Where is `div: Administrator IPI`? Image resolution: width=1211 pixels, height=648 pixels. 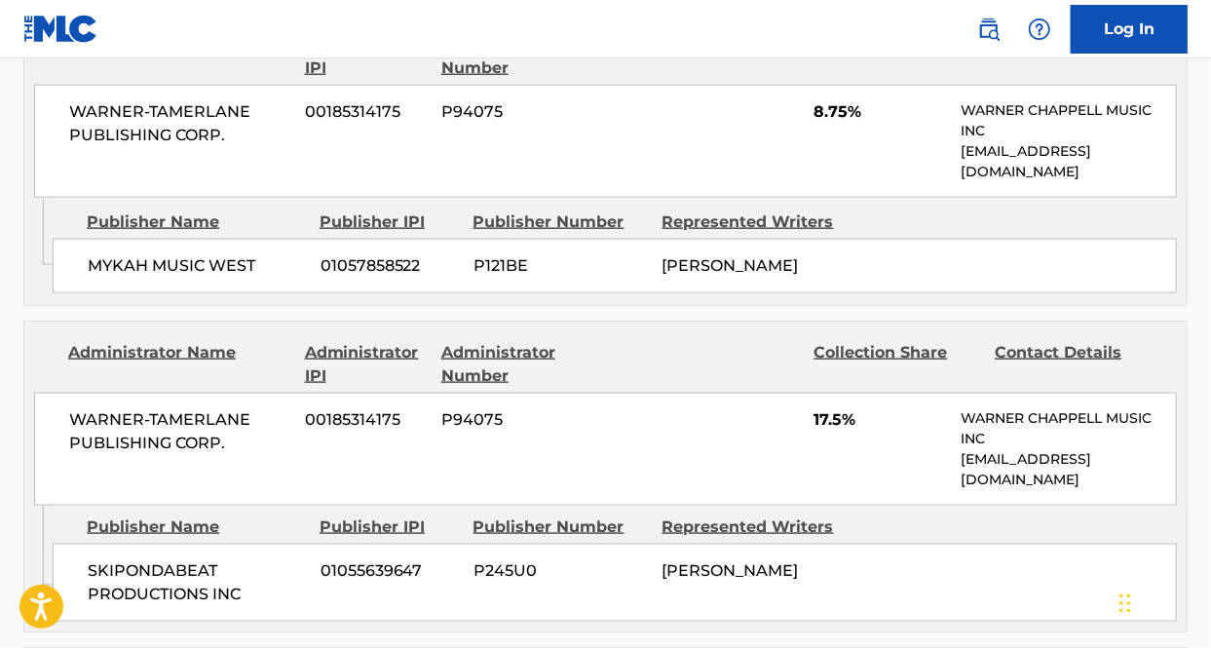 div: Administrator IPI is located at coordinates (365, 364).